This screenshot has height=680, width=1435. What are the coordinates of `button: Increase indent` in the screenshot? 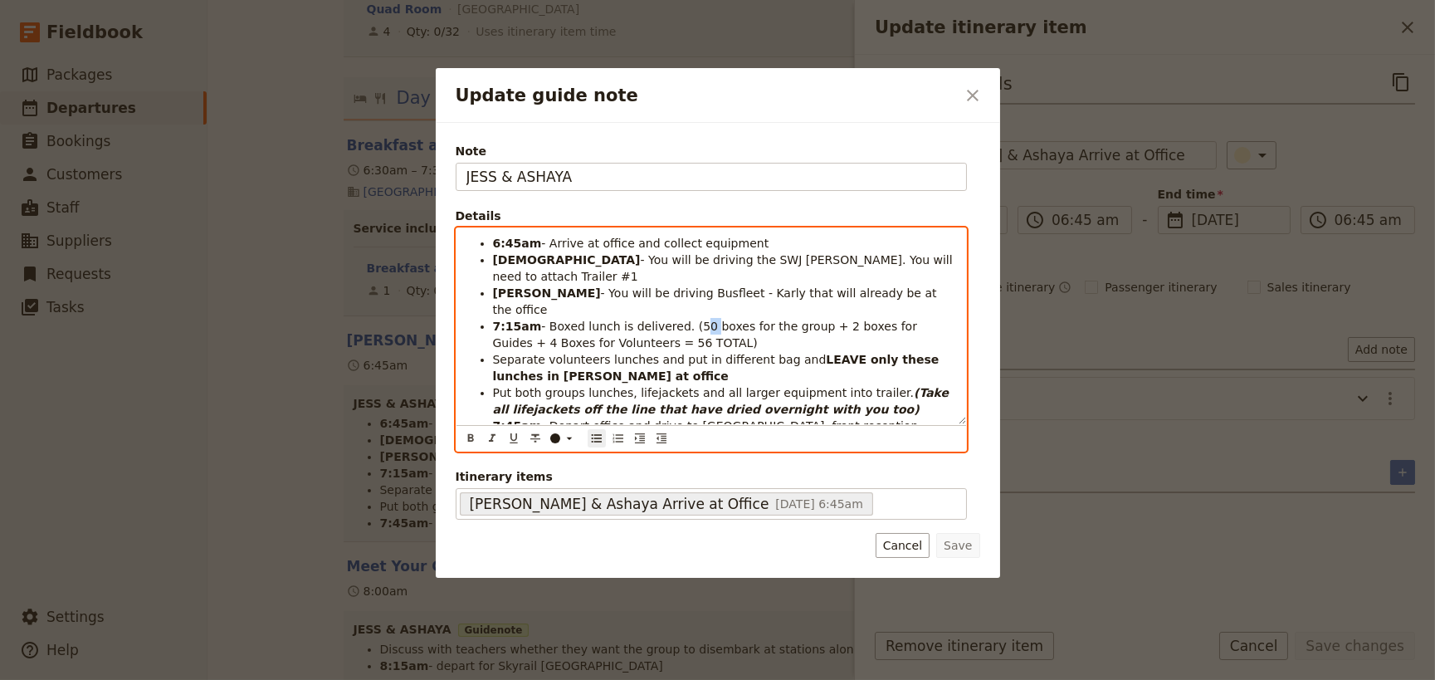 It's located at (640, 438).